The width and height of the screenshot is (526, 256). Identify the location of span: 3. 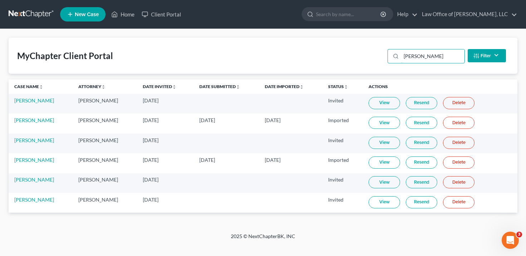
(519, 234).